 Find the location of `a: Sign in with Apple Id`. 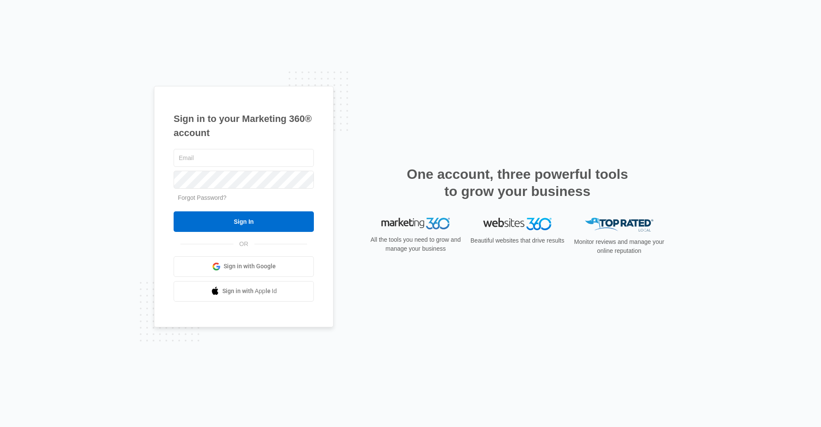

a: Sign in with Apple Id is located at coordinates (244, 291).